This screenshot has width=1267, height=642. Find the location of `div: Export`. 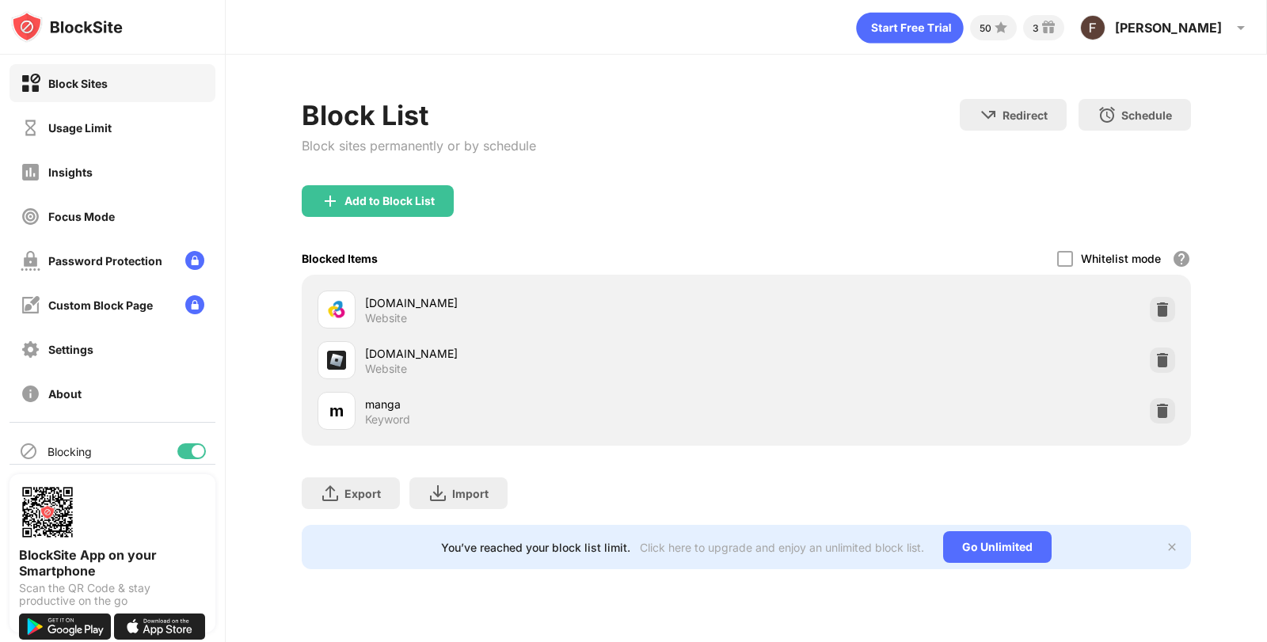

div: Export is located at coordinates (363, 493).